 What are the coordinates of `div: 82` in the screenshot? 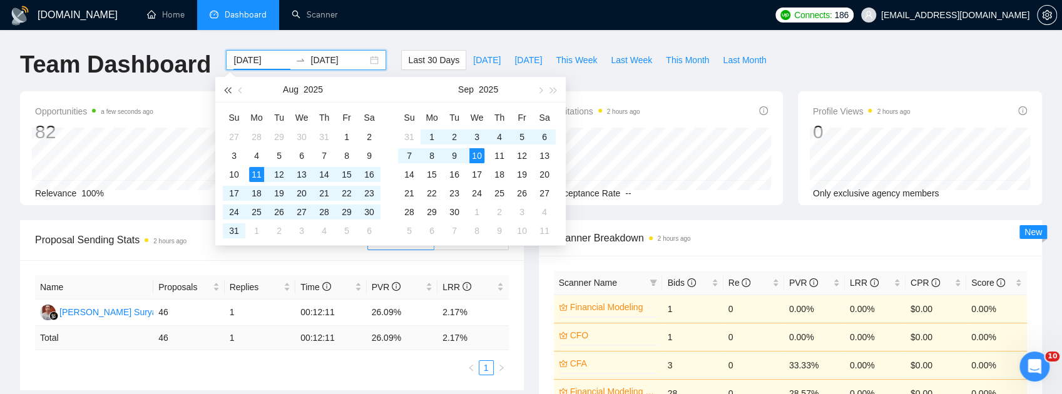 It's located at (94, 132).